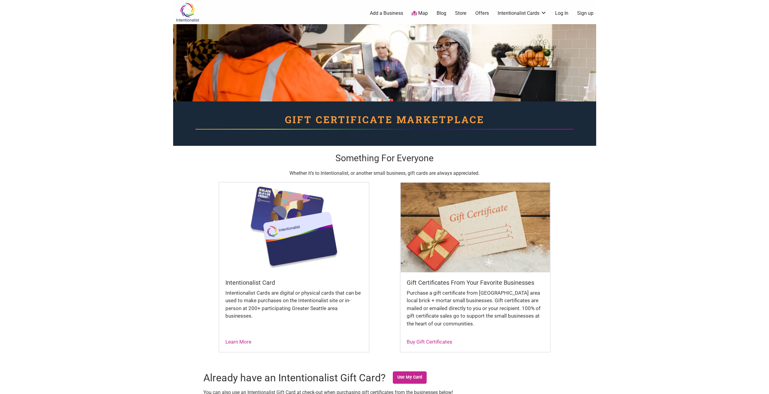  What do you see at coordinates (429, 342) in the screenshot?
I see `a: Buy Gift Certificates` at bounding box center [429, 342].